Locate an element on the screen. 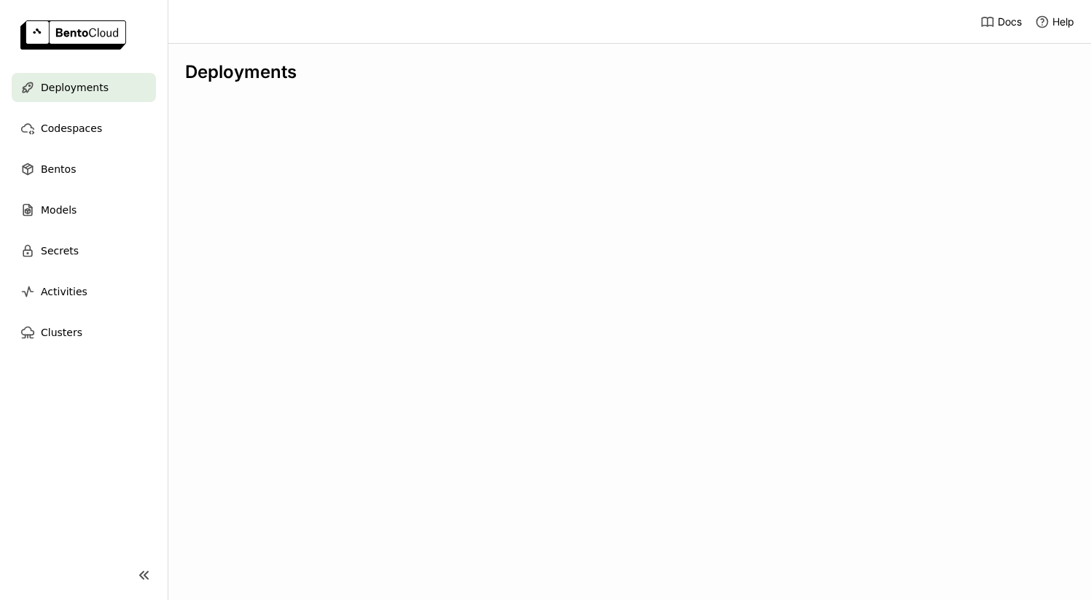 This screenshot has width=1091, height=600. span: Activities is located at coordinates (64, 292).